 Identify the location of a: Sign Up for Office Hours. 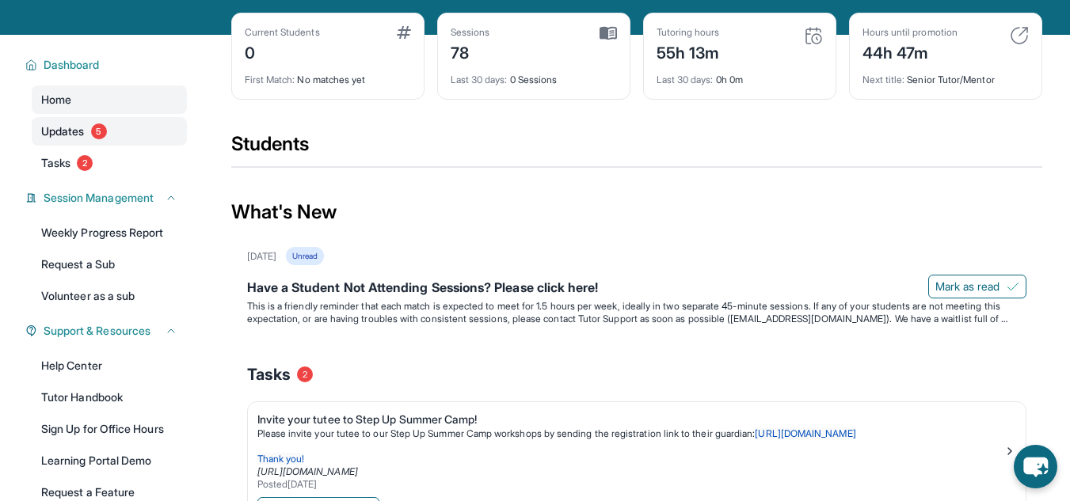
(109, 429).